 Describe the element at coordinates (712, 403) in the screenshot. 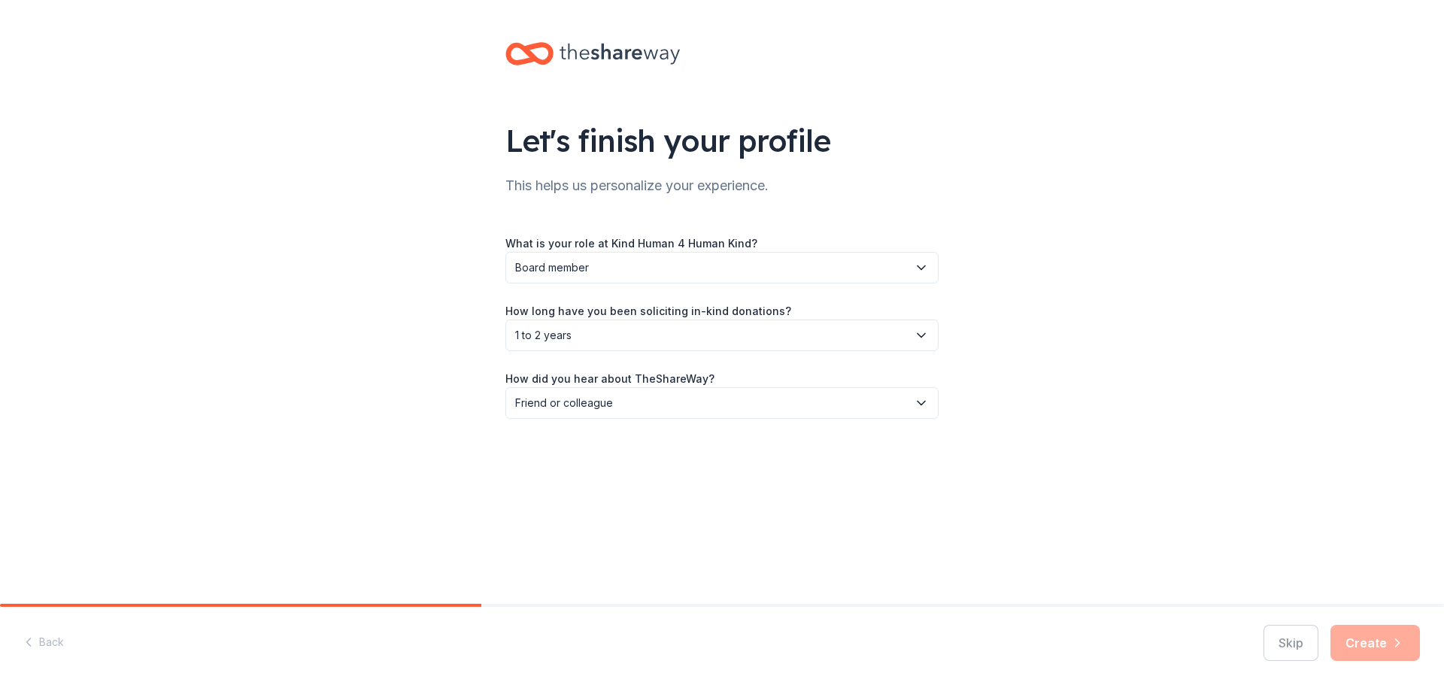

I see `span: Friend or colleague` at that location.